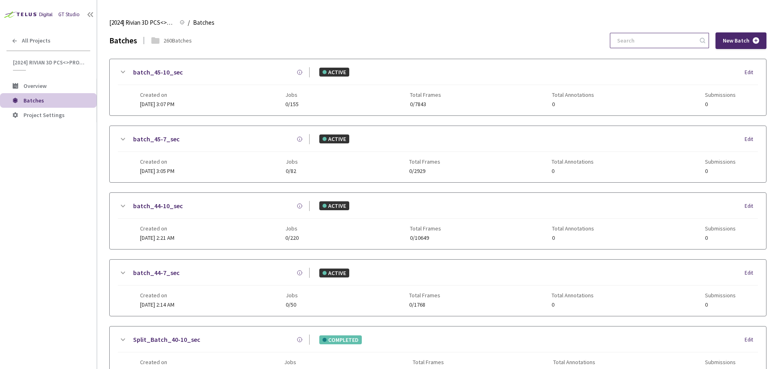  I want to click on span: 0/2929, so click(424, 171).